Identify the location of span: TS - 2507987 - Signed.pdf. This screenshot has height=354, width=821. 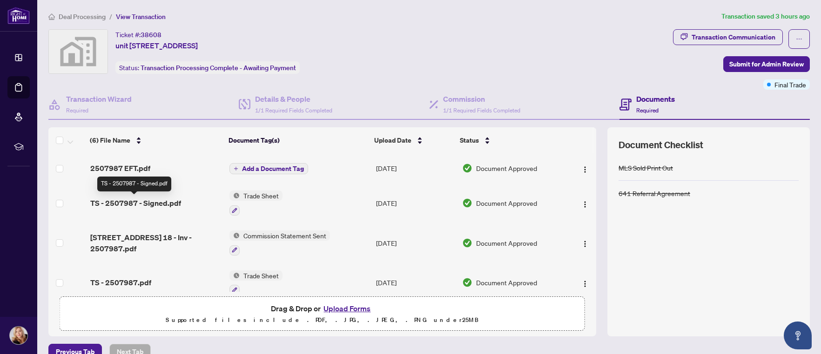
(135, 203).